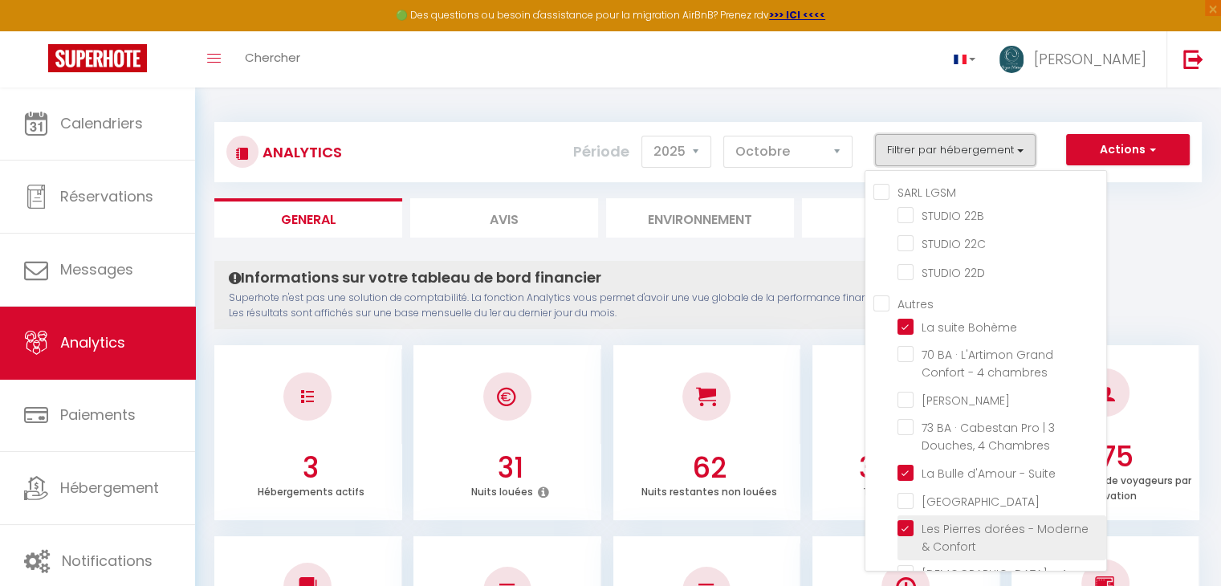 This screenshot has width=1221, height=586. What do you see at coordinates (988, 437) in the screenshot?
I see `span: 73 BA · Cabestan Pro | 3 Douches, 4 Chambres` at bounding box center [988, 437].